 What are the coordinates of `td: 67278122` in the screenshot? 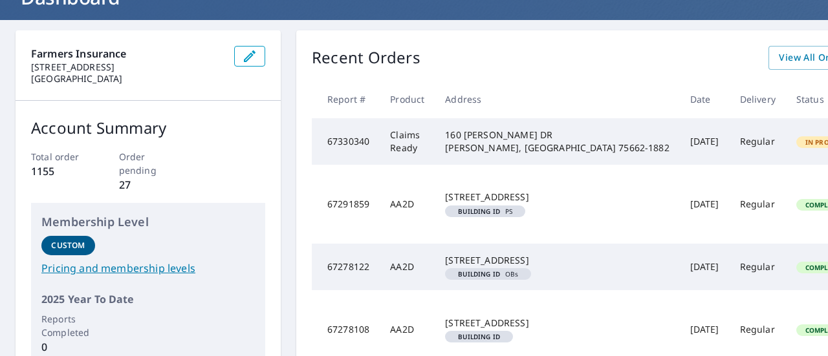 It's located at (345, 267).